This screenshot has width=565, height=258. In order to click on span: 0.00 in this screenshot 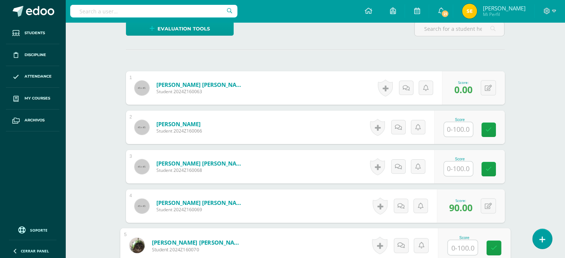, I will do `click(463, 89)`.